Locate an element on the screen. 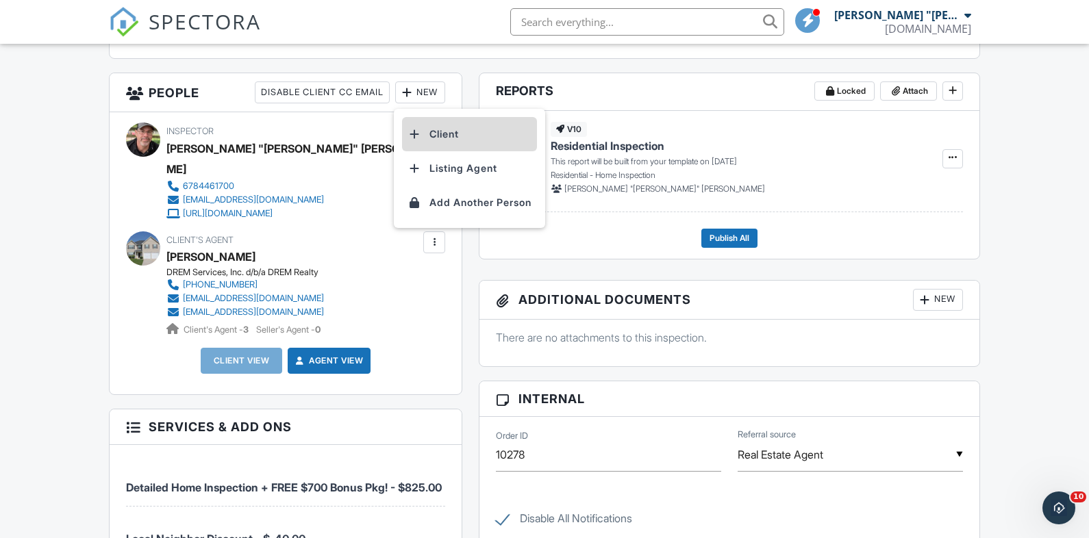 The width and height of the screenshot is (1089, 538). a: Agent View is located at coordinates (327, 361).